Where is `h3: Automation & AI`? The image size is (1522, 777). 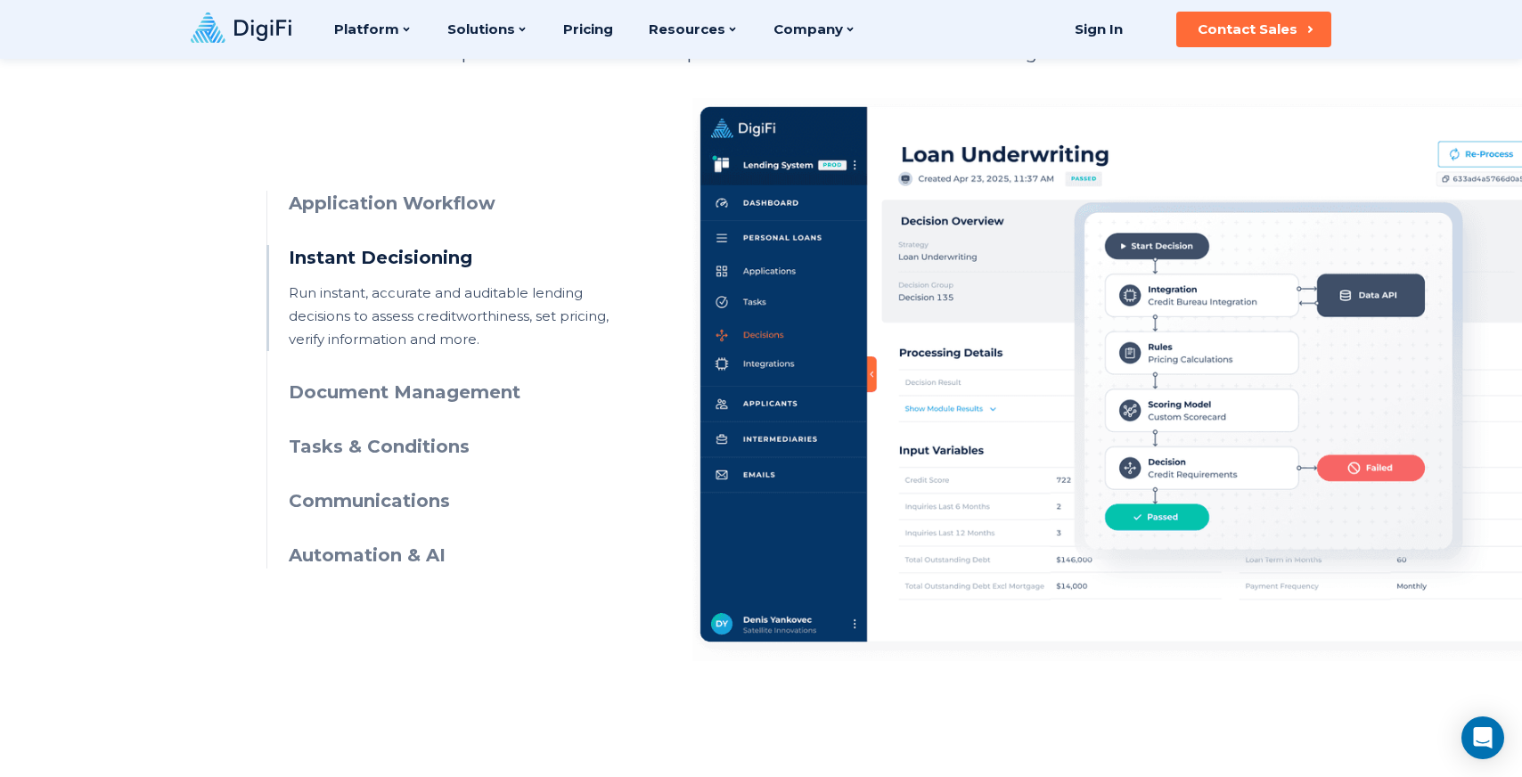
h3: Automation & AI is located at coordinates (450, 555).